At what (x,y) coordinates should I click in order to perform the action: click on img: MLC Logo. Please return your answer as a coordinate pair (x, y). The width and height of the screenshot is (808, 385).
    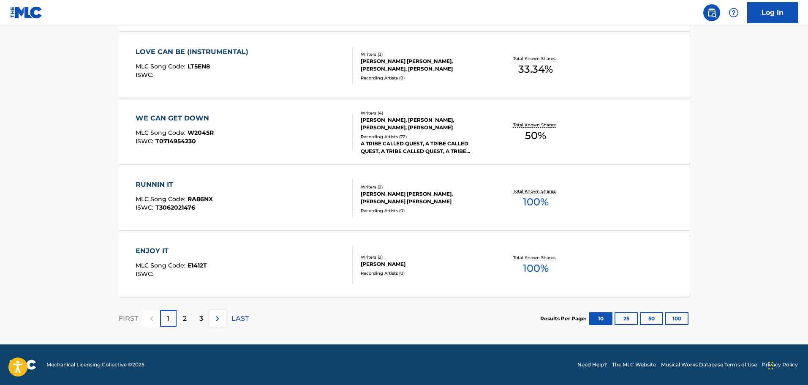
    Looking at the image, I should click on (26, 12).